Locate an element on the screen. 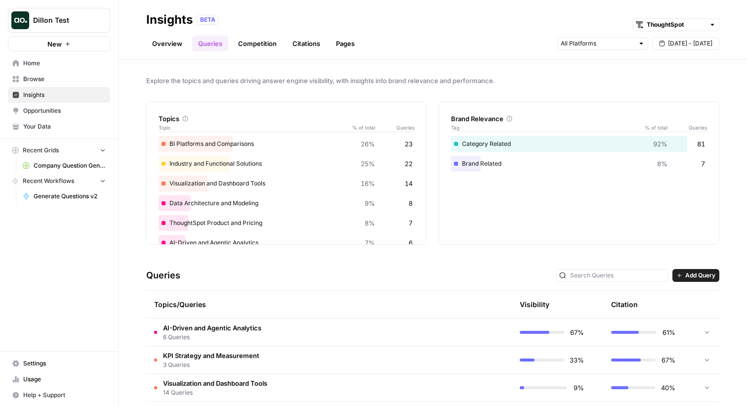 This screenshot has height=407, width=747. span: Tag is located at coordinates (544, 127).